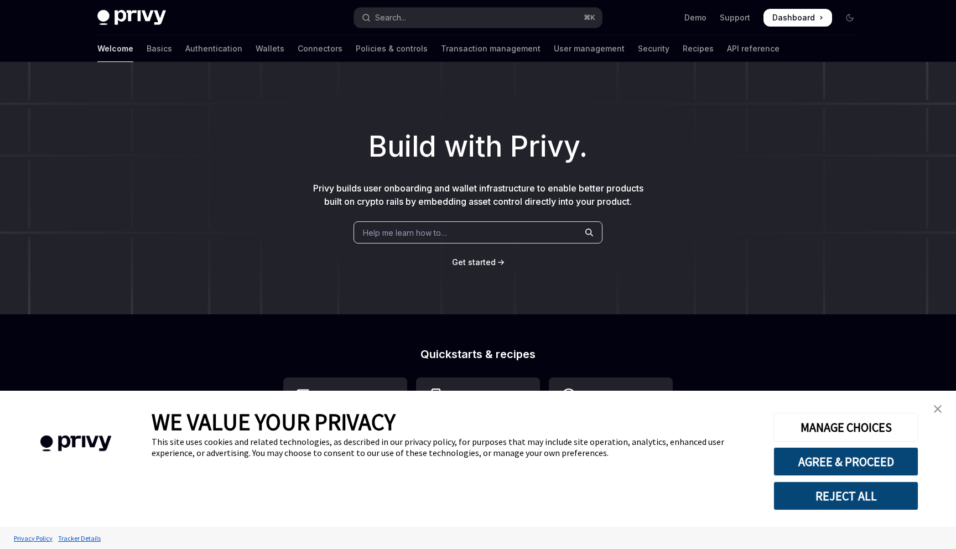  I want to click on a: Security, so click(653, 49).